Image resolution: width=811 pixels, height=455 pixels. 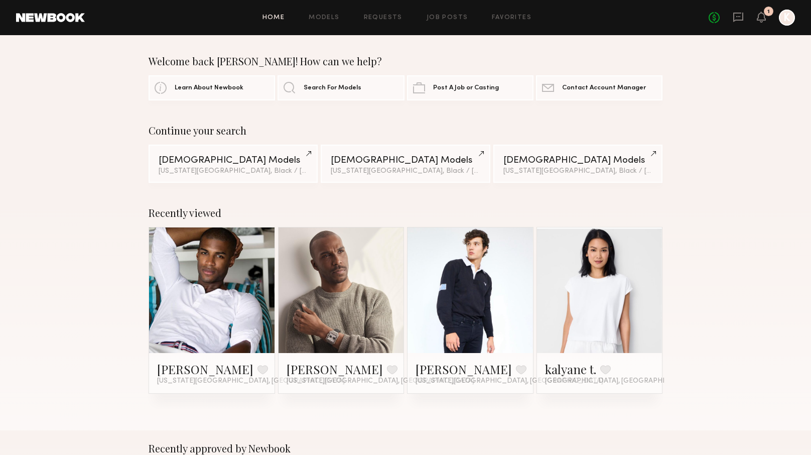 I want to click on a: Post A Job or Casting, so click(x=470, y=88).